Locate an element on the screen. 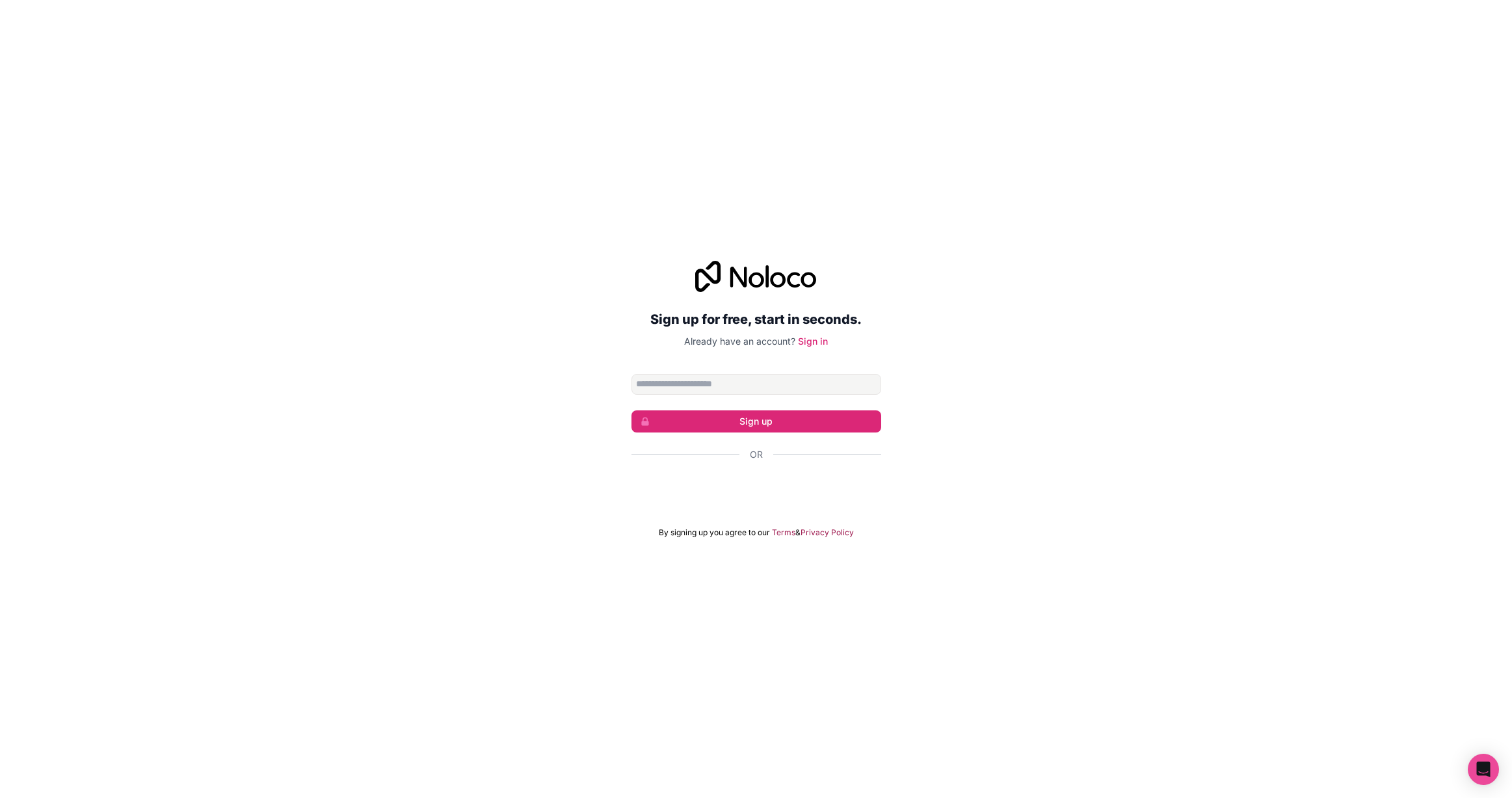 This screenshot has width=1512, height=798. div: Open Intercom Messenger is located at coordinates (1484, 769).